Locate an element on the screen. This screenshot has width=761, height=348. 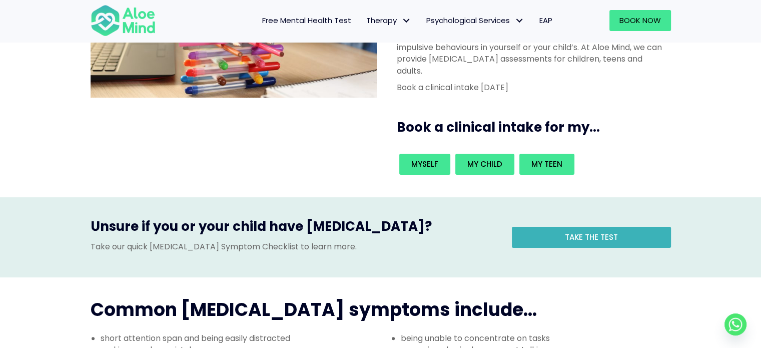
a: Myself is located at coordinates (425, 164).